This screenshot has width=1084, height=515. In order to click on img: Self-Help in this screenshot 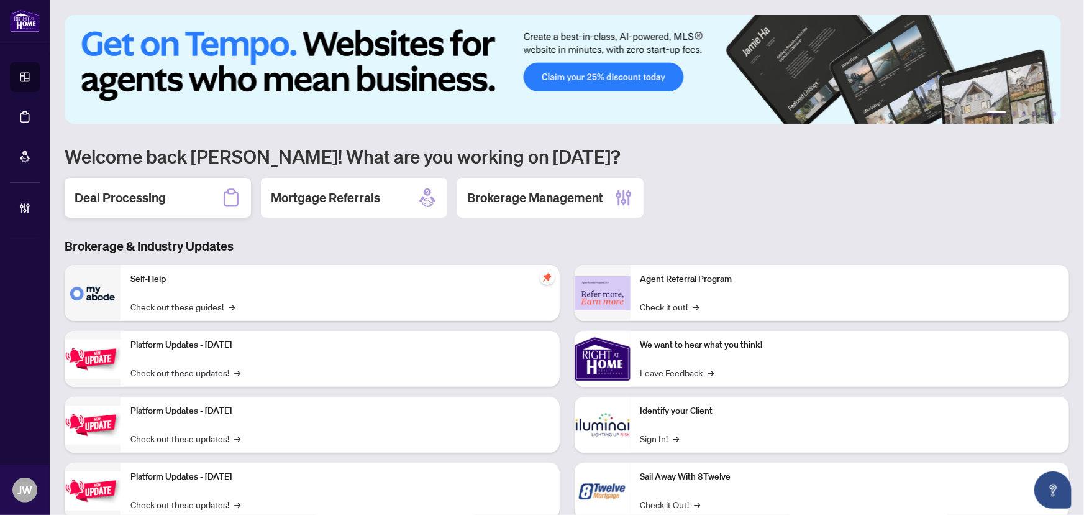, I will do `click(93, 293)`.